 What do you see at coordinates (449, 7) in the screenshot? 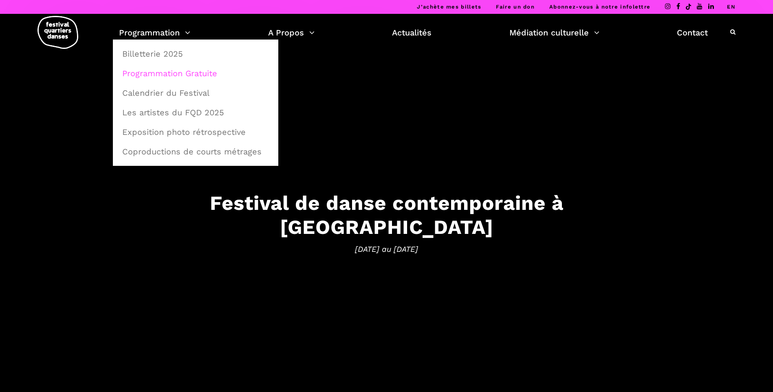
I see `a: J’achète mes billets` at bounding box center [449, 7].